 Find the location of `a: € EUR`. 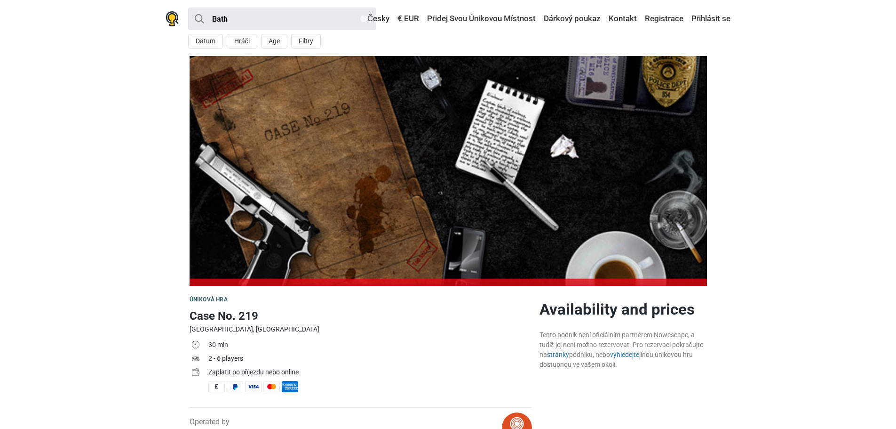

a: € EUR is located at coordinates (408, 19).